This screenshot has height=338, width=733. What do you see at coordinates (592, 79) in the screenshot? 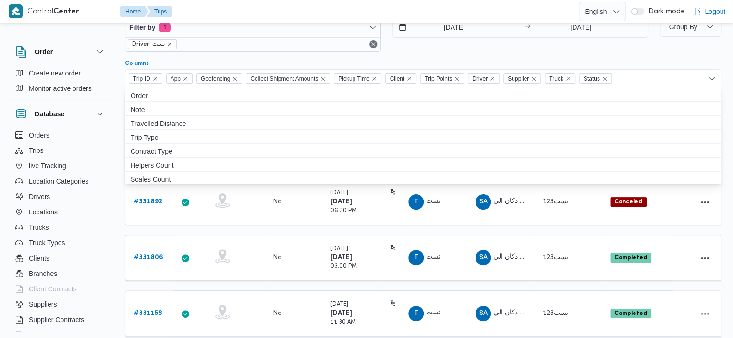
I see `span: Status` at bounding box center [592, 79].